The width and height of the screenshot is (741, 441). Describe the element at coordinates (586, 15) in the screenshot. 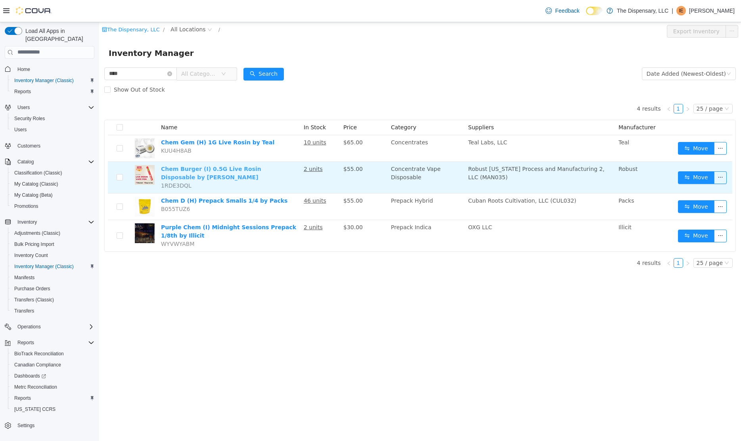

I see `span: Dark Mode` at that location.